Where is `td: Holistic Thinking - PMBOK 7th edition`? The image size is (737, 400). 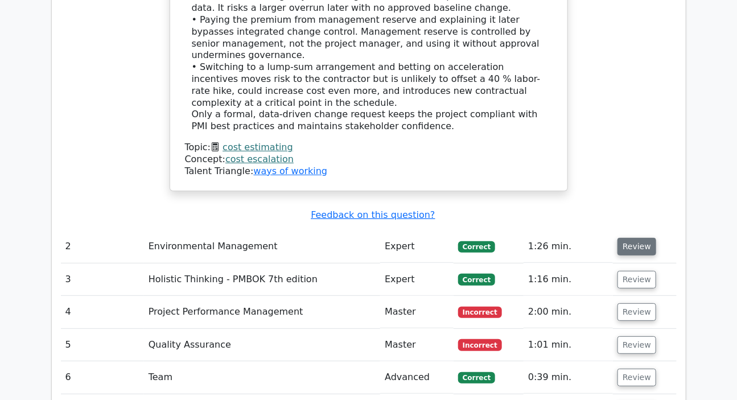
td: Holistic Thinking - PMBOK 7th edition is located at coordinates (262, 279).